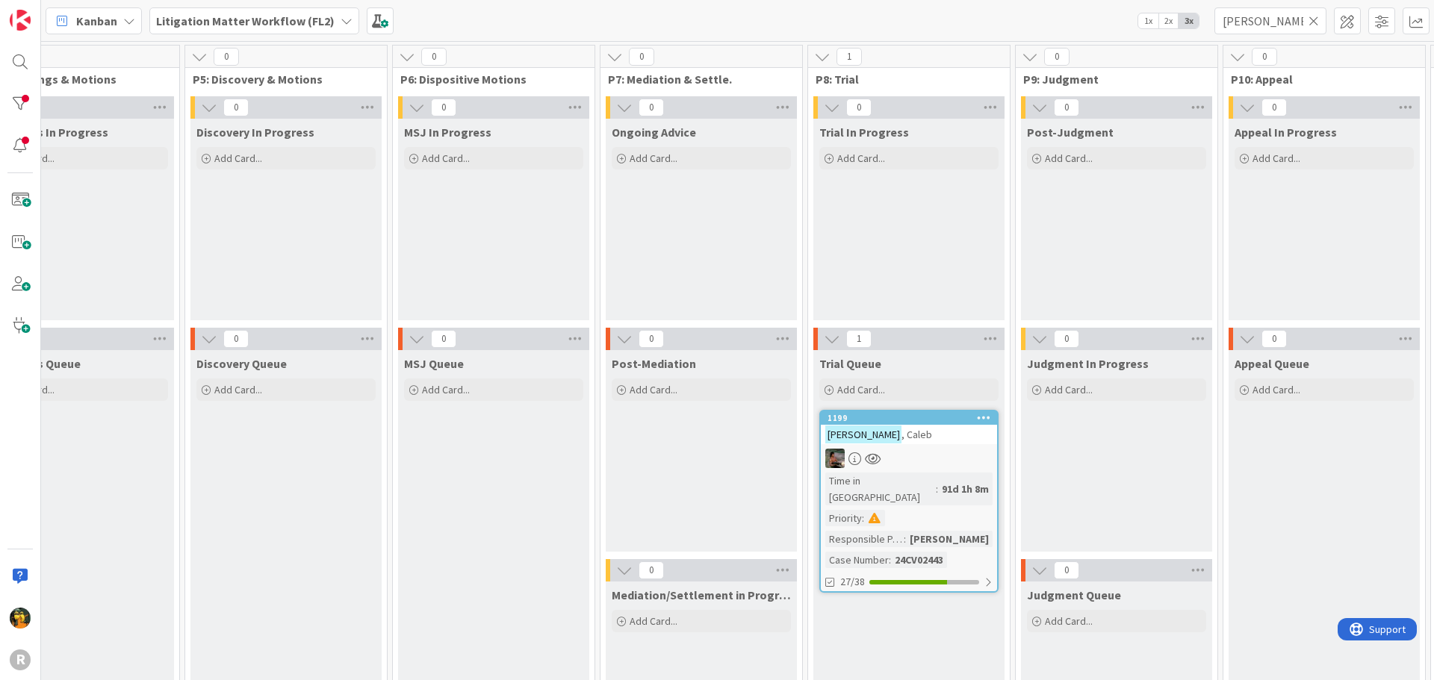 This screenshot has height=680, width=1434. I want to click on img: MR, so click(20, 618).